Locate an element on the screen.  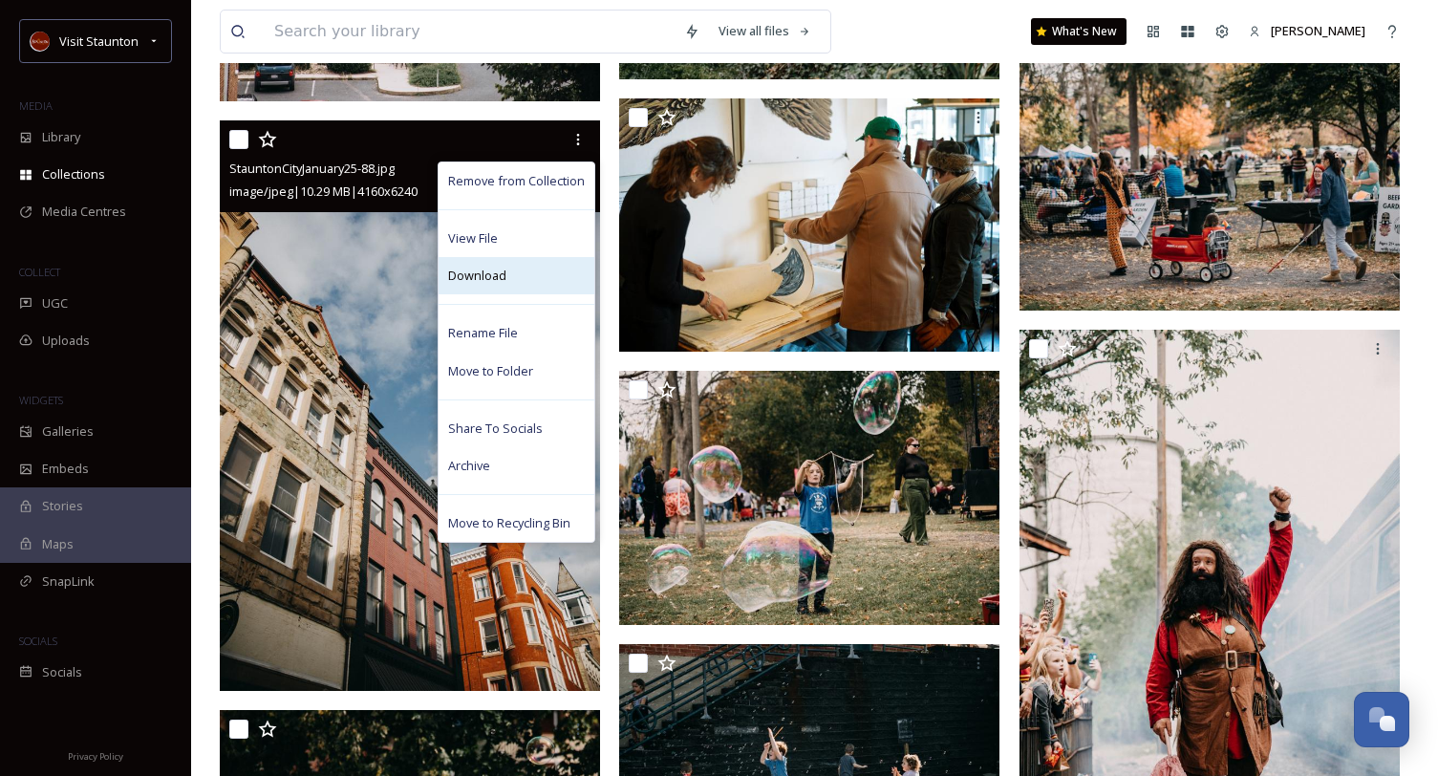
span: Move to Folder is located at coordinates (490, 371).